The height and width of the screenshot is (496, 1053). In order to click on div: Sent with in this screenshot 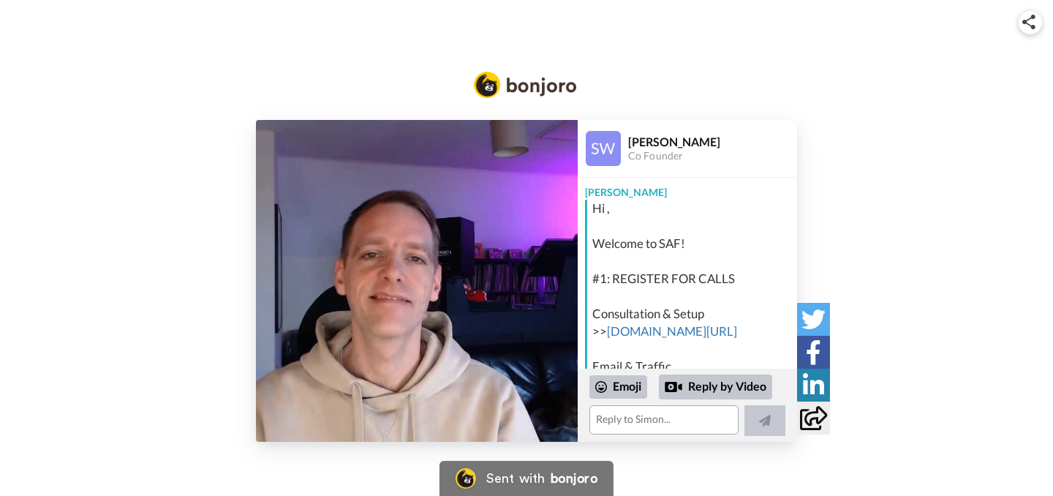, I will do `click(516, 478)`.